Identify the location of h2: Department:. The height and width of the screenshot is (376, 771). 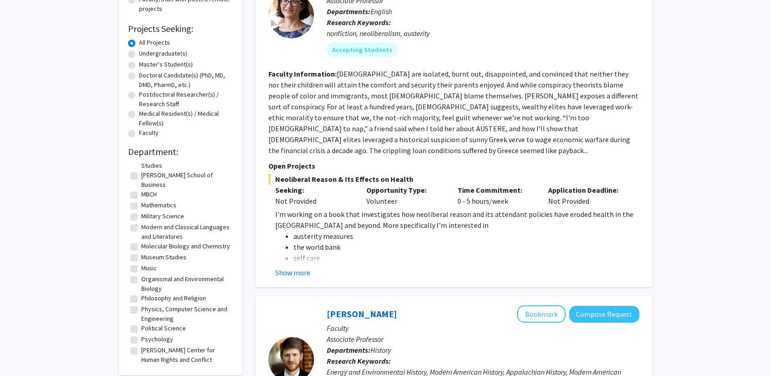
(180, 152).